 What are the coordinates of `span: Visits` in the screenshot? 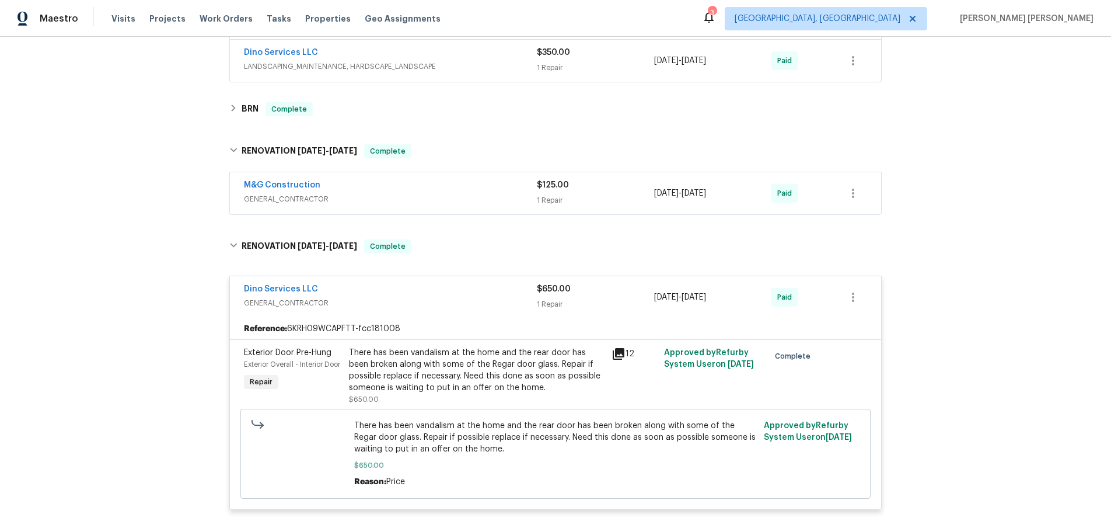 It's located at (123, 19).